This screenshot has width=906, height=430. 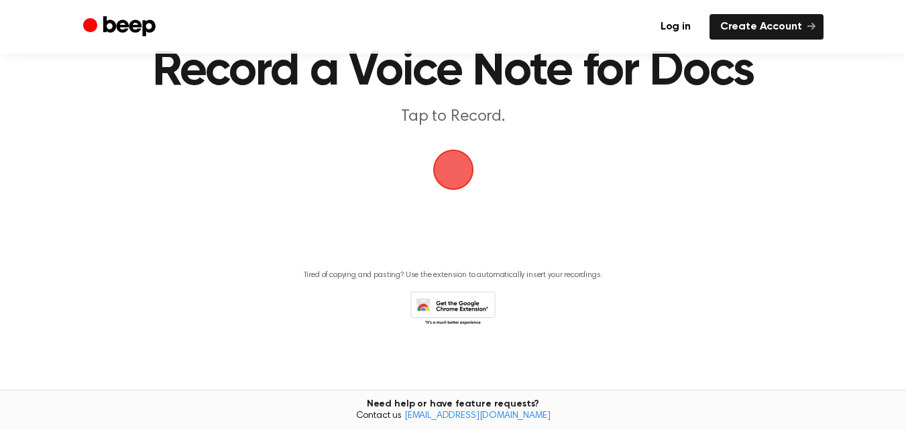 I want to click on img: Beep Logo, so click(x=454, y=170).